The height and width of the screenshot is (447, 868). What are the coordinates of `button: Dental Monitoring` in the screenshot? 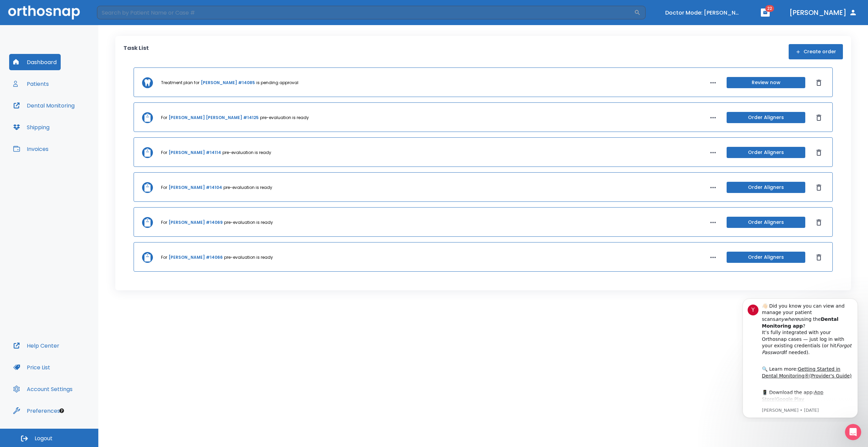 It's located at (44, 105).